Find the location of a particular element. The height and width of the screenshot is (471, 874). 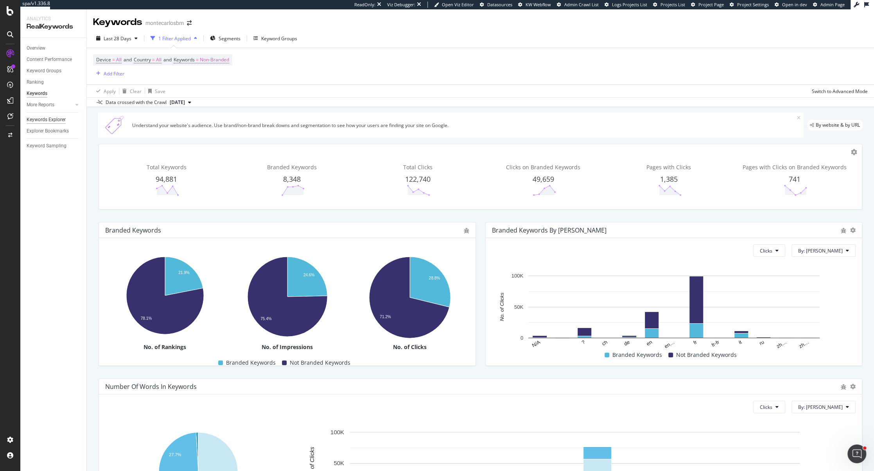

span: Admin Page is located at coordinates (832, 4).